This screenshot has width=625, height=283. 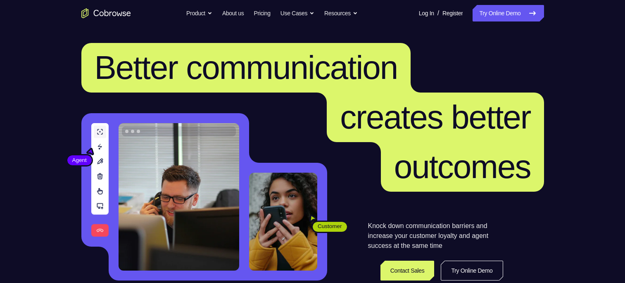 What do you see at coordinates (262, 13) in the screenshot?
I see `a: Pricing` at bounding box center [262, 13].